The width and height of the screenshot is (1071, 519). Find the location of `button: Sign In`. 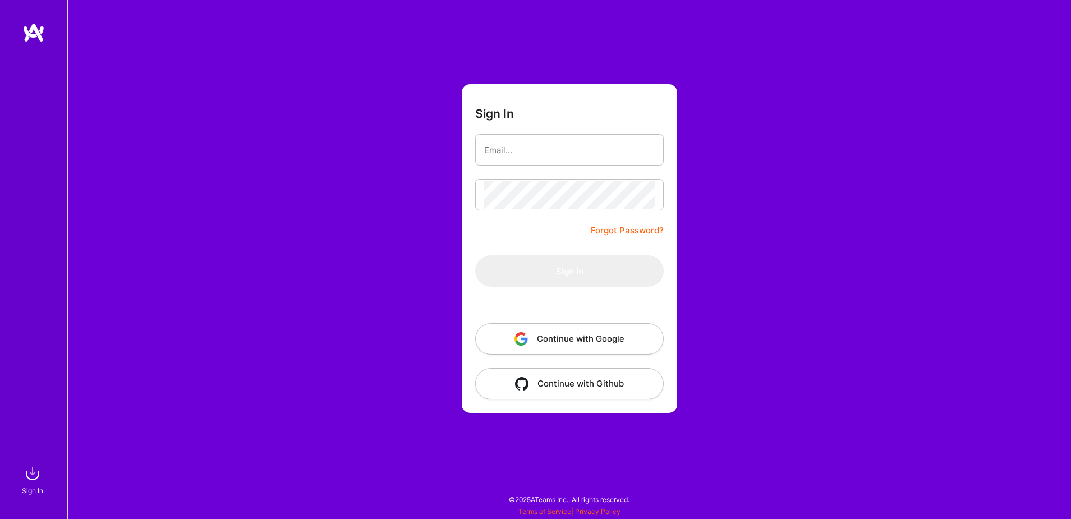

button: Sign In is located at coordinates (569, 271).